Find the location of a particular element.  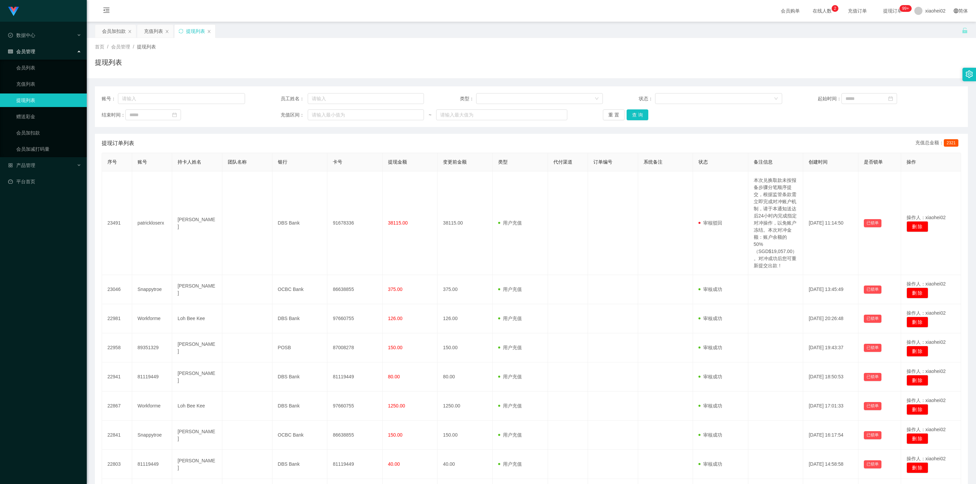

span: 会员管理 is located at coordinates (22, 51).